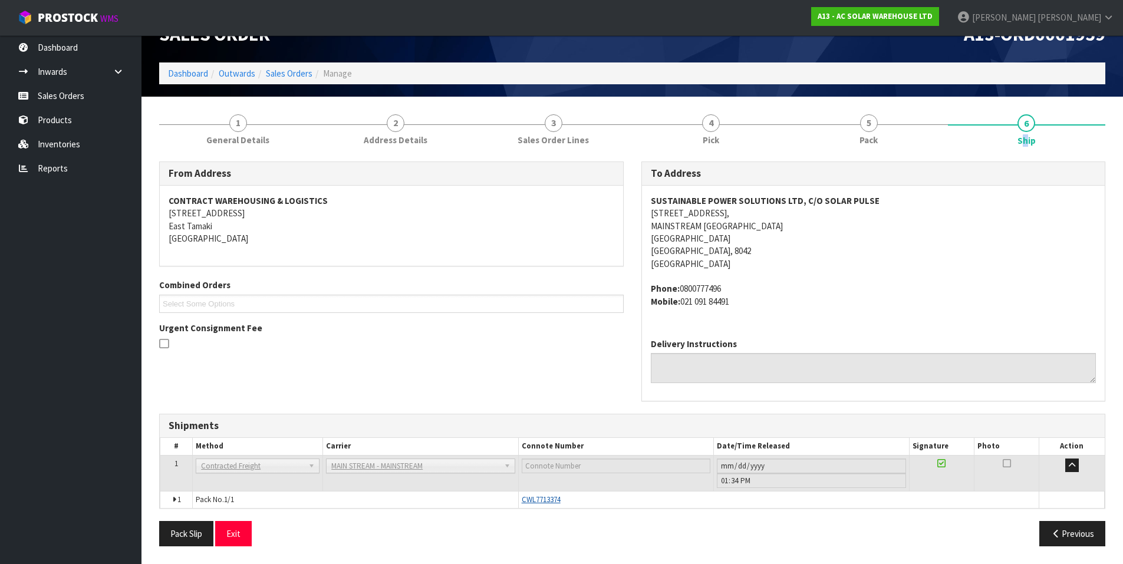 Image resolution: width=1123 pixels, height=564 pixels. Describe the element at coordinates (553, 123) in the screenshot. I see `span: 3` at that location.